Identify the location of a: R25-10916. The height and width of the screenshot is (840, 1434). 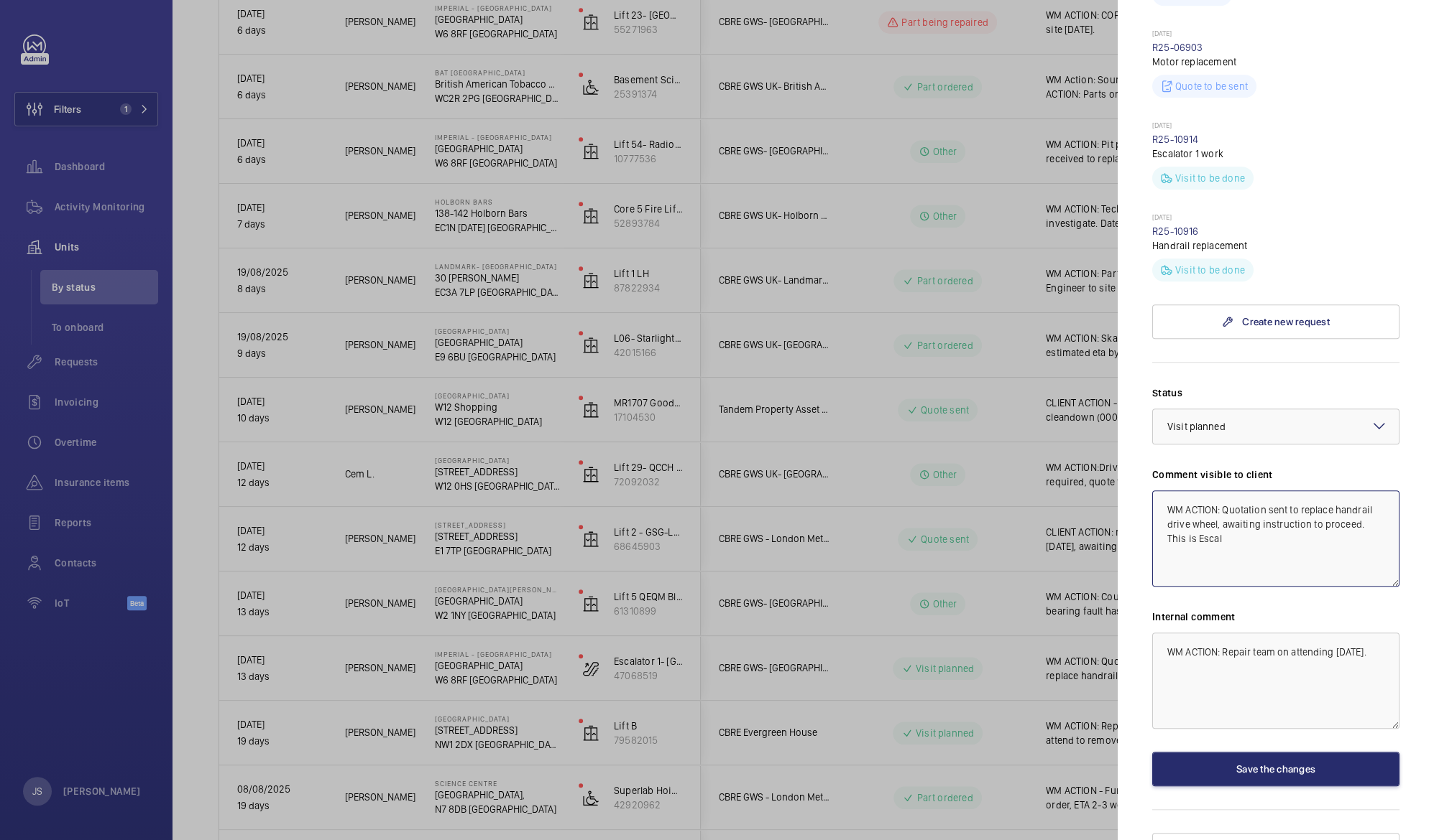
(1175, 232).